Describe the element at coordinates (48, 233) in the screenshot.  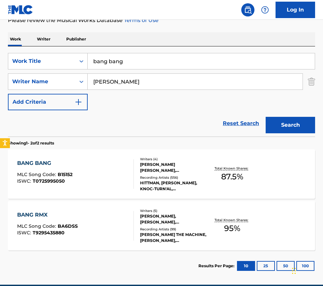
I see `span: T9295435880` at that location.